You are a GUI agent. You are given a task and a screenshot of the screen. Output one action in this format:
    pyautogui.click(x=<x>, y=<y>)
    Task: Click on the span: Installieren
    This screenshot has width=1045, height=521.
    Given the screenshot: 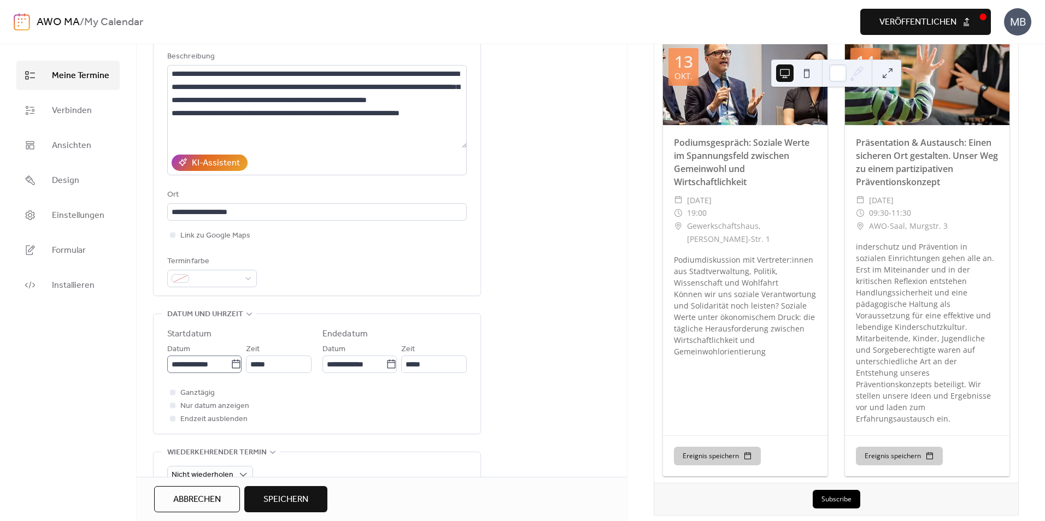 What is the action you would take?
    pyautogui.click(x=73, y=286)
    